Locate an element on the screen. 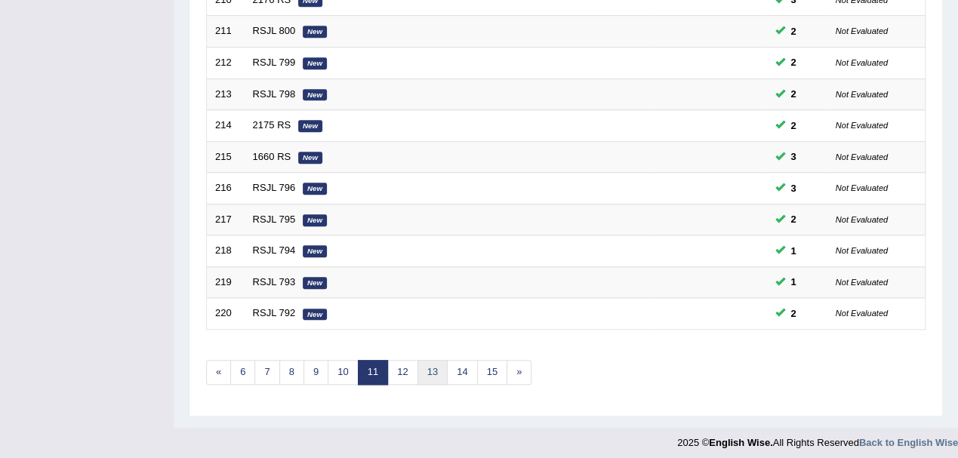 This screenshot has height=458, width=958. a: 8 is located at coordinates (291, 372).